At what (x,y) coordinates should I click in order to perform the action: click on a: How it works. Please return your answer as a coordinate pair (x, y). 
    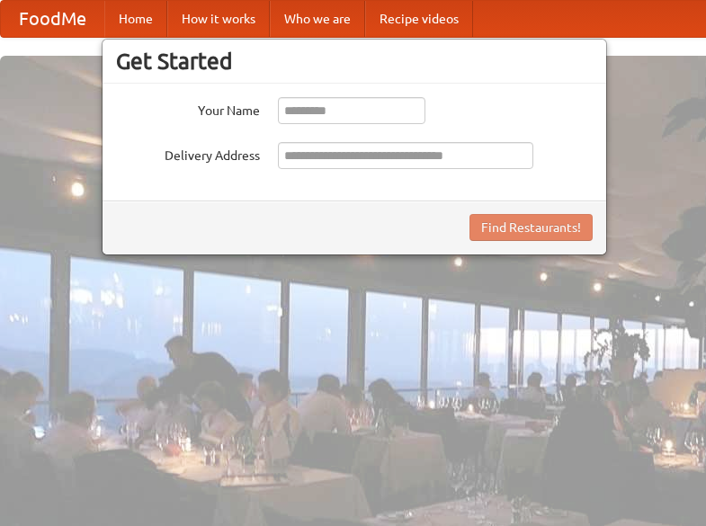
    Looking at the image, I should click on (218, 19).